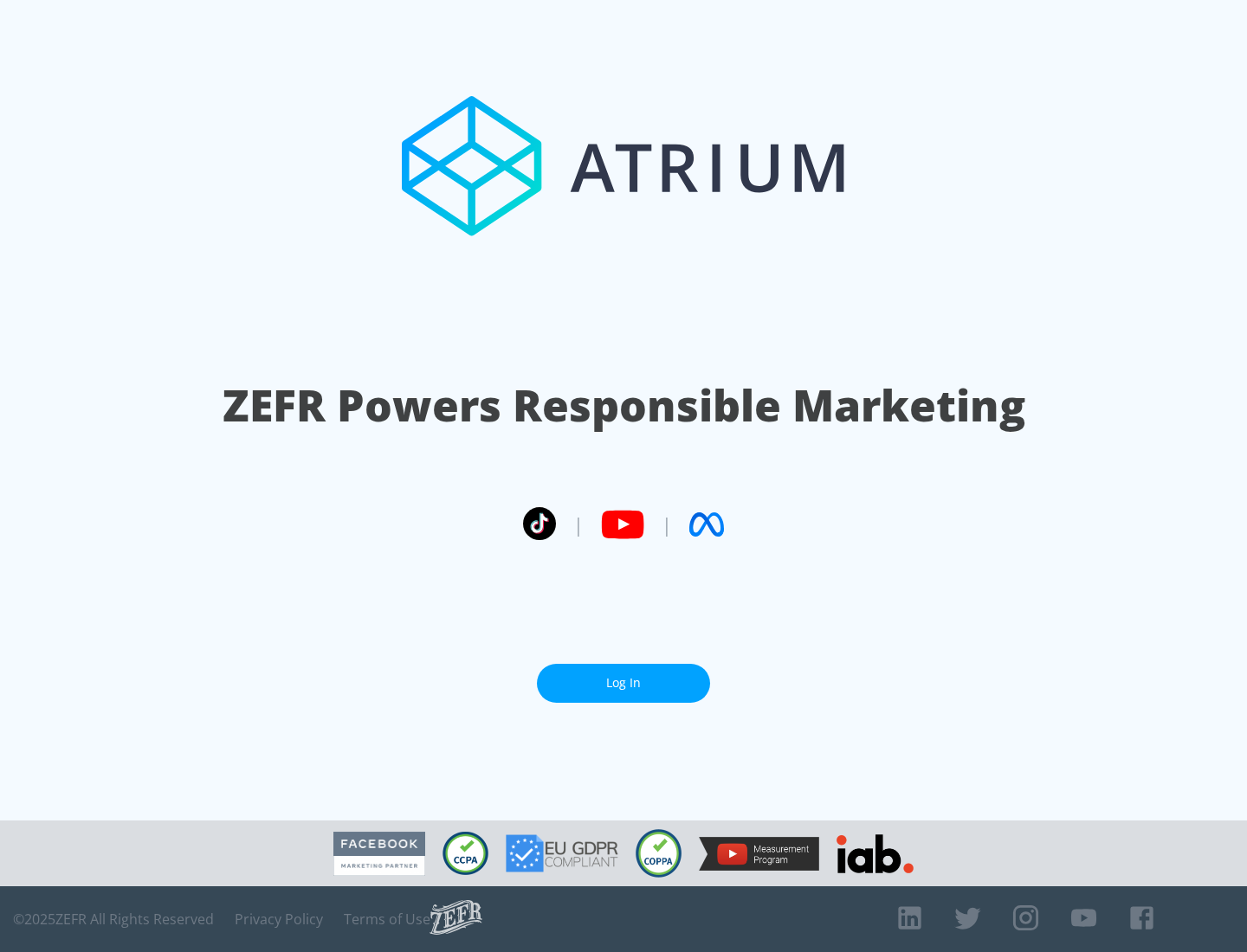 Image resolution: width=1247 pixels, height=952 pixels. I want to click on img: Facebook Marketing Partner, so click(379, 854).